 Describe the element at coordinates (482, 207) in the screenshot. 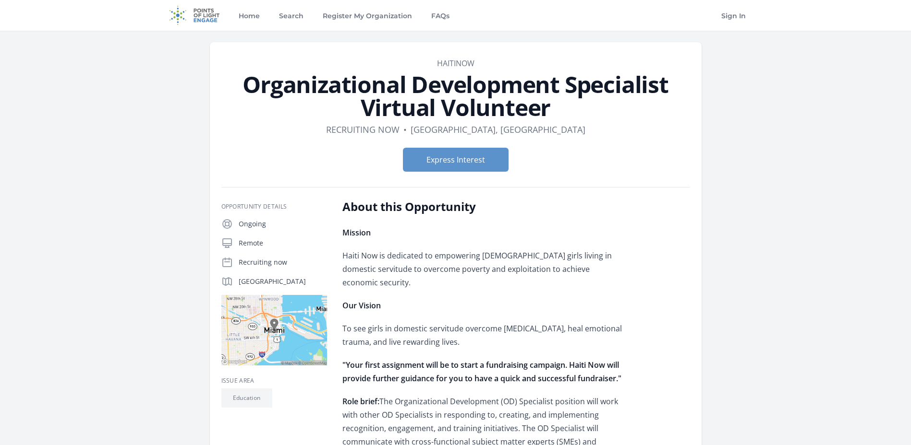

I see `h2: About this Opportunity` at that location.